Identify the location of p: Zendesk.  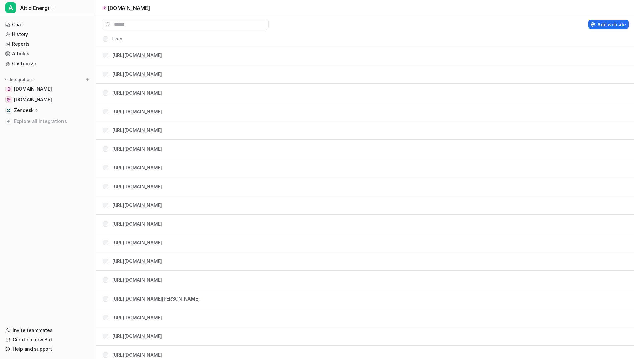
(24, 110).